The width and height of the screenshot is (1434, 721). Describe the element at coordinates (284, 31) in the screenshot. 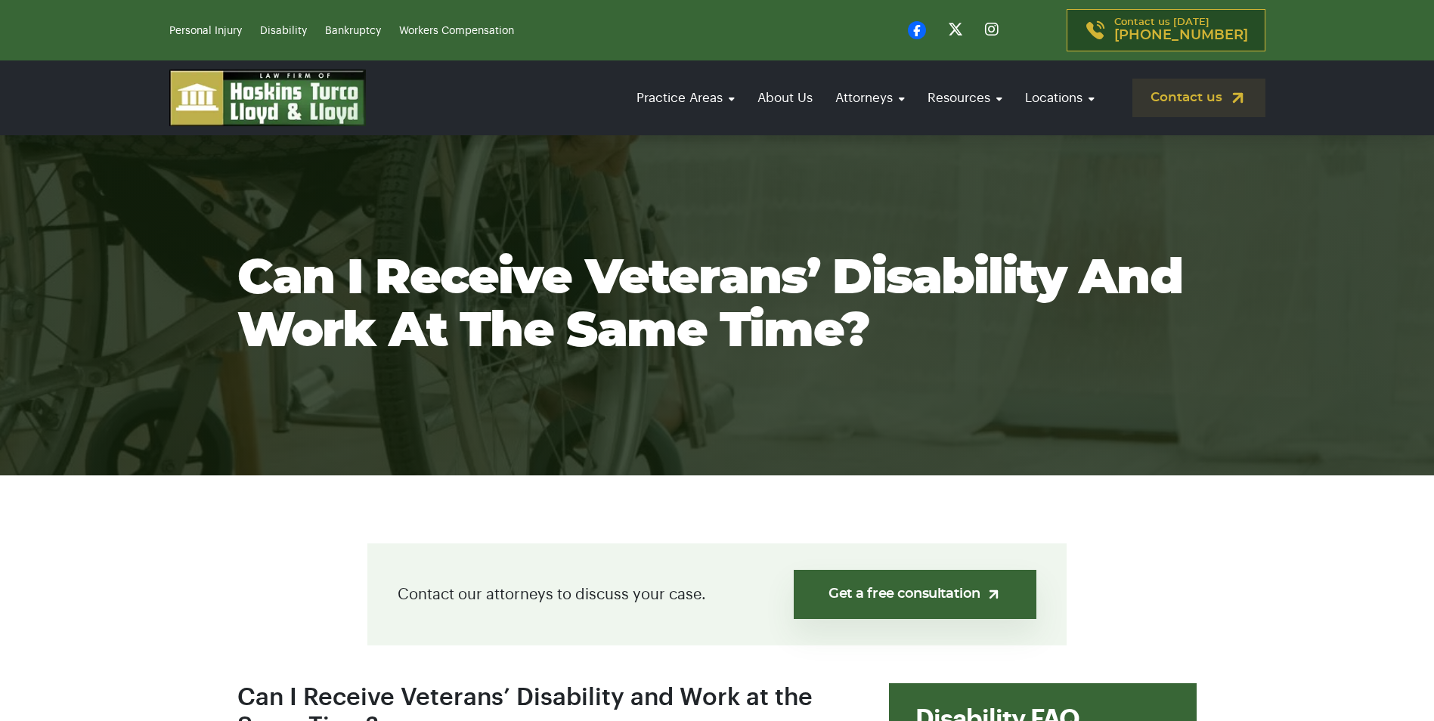

I see `a: Disability` at that location.